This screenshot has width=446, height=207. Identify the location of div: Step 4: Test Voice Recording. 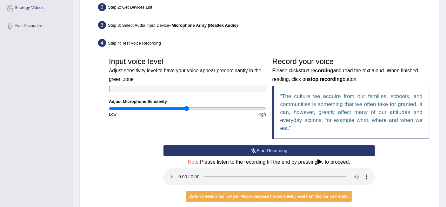
(266, 44).